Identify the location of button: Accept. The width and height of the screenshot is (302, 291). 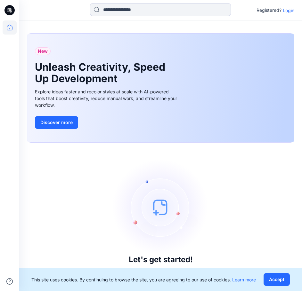
(276, 280).